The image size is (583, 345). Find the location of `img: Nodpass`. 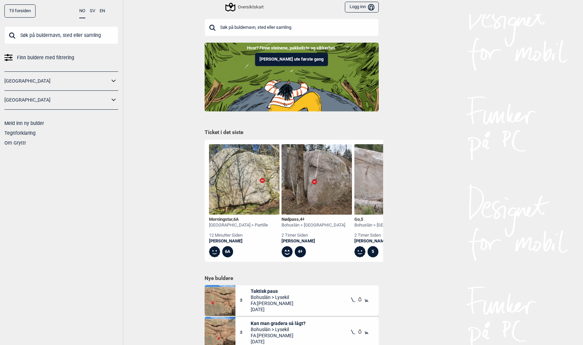

img: Nodpass is located at coordinates (317, 180).